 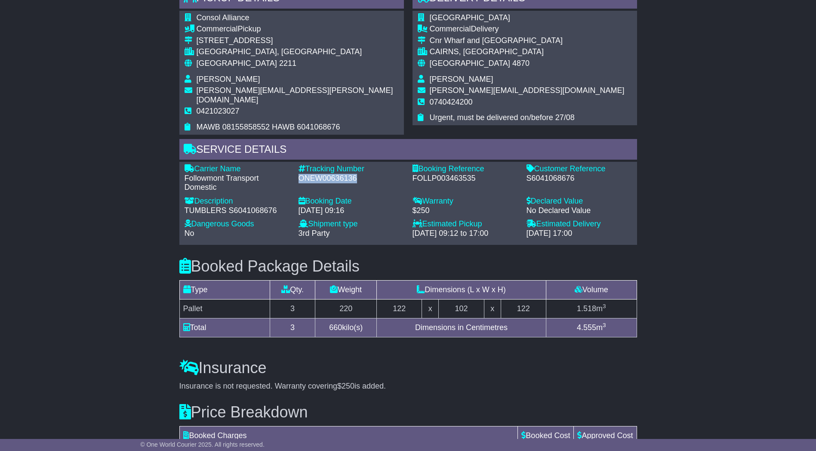 I want to click on span: 2211, so click(x=288, y=63).